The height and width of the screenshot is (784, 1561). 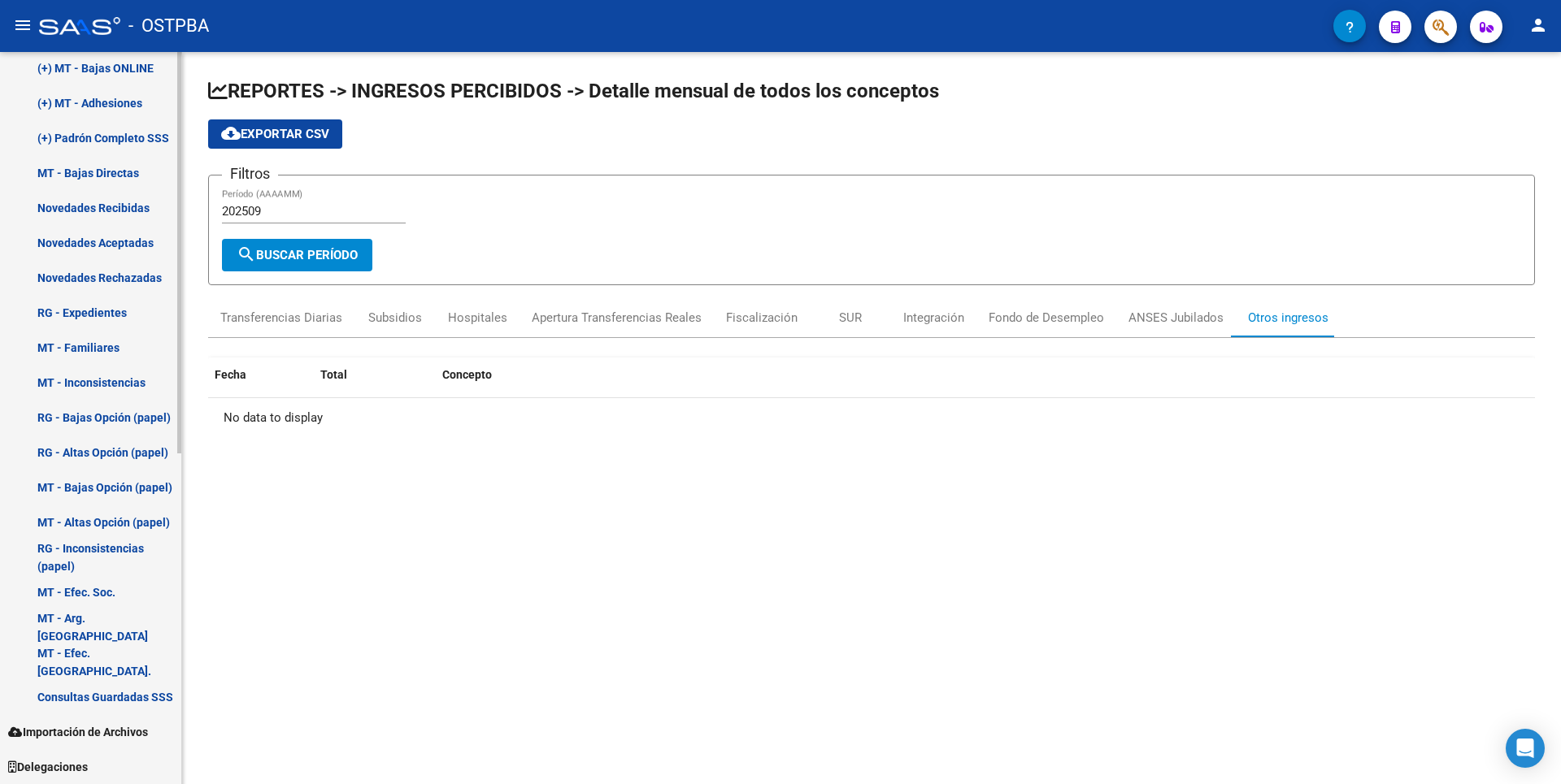 What do you see at coordinates (297, 255) in the screenshot?
I see `button: Buscar Período` at bounding box center [297, 255].